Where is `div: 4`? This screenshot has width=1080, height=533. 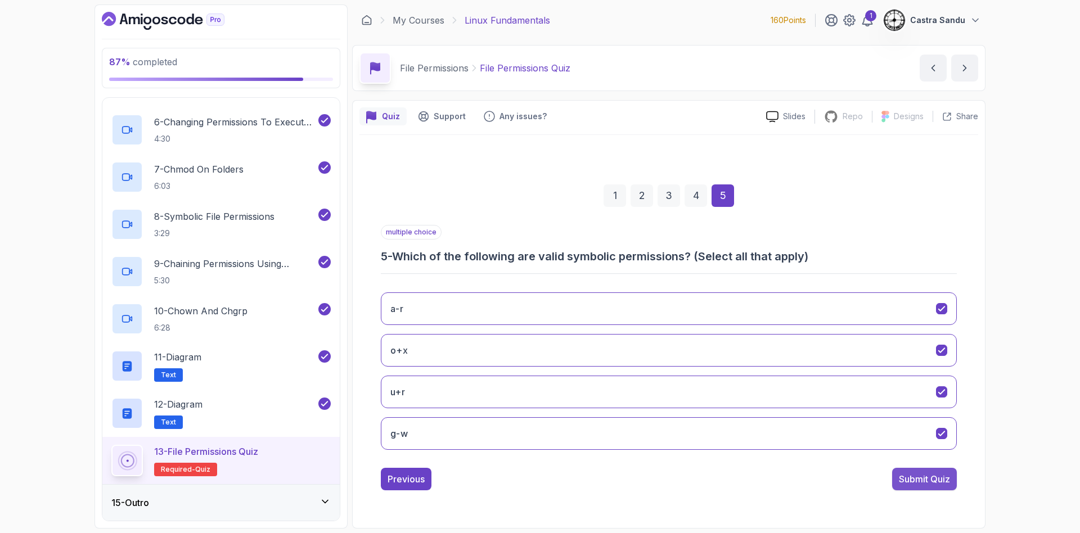
div: 4 is located at coordinates (696, 196).